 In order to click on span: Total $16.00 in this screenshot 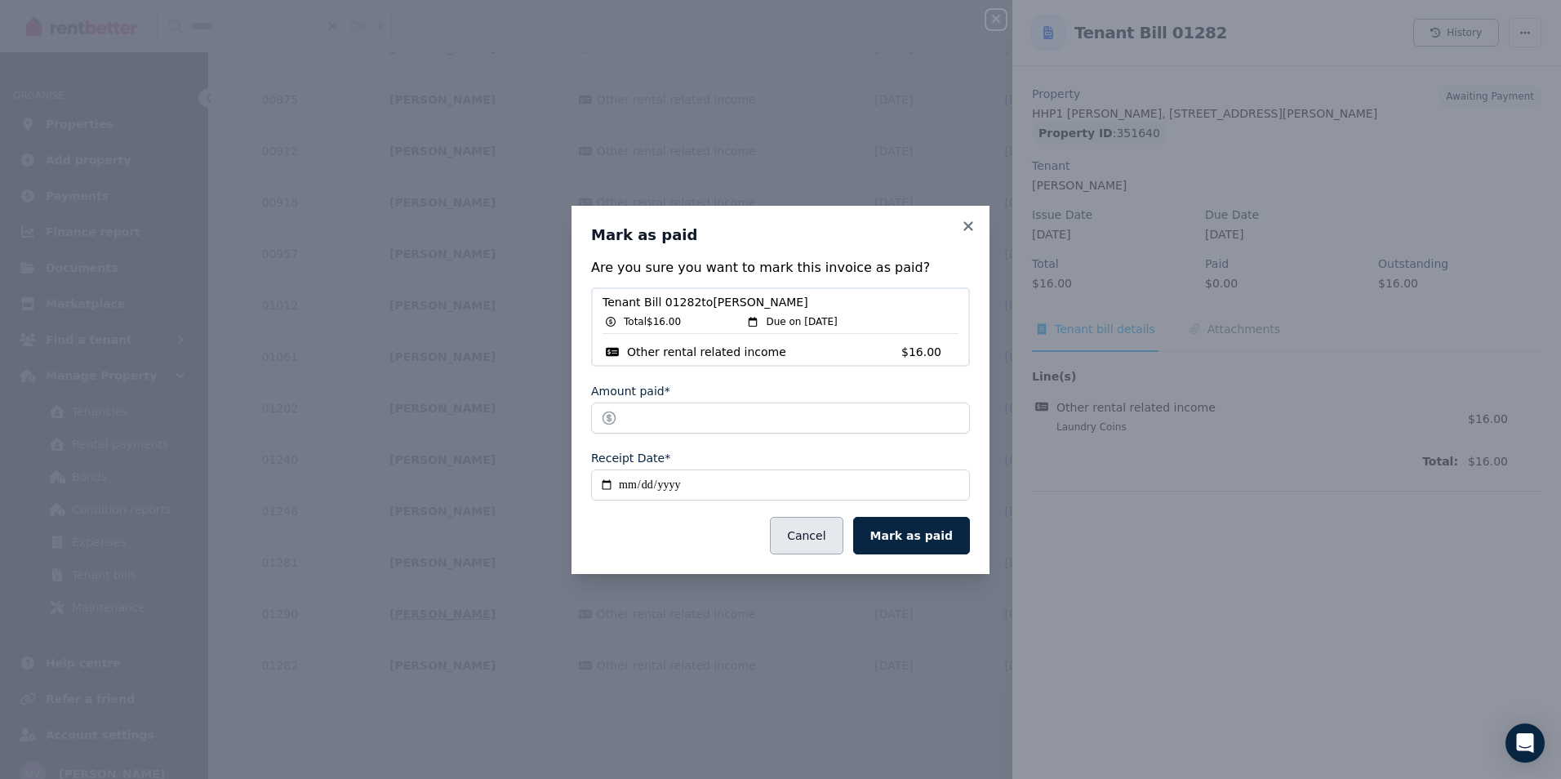, I will do `click(652, 322)`.